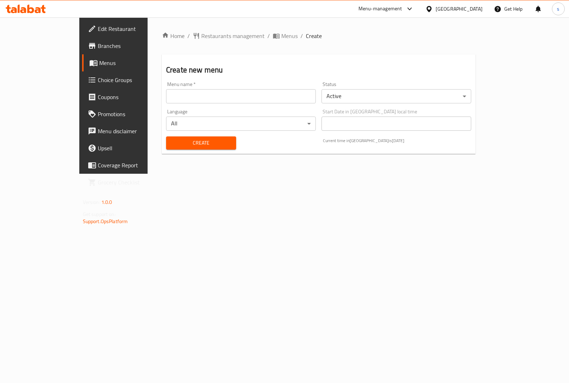 This screenshot has width=569, height=383. Describe the element at coordinates (558, 9) in the screenshot. I see `span: s` at that location.